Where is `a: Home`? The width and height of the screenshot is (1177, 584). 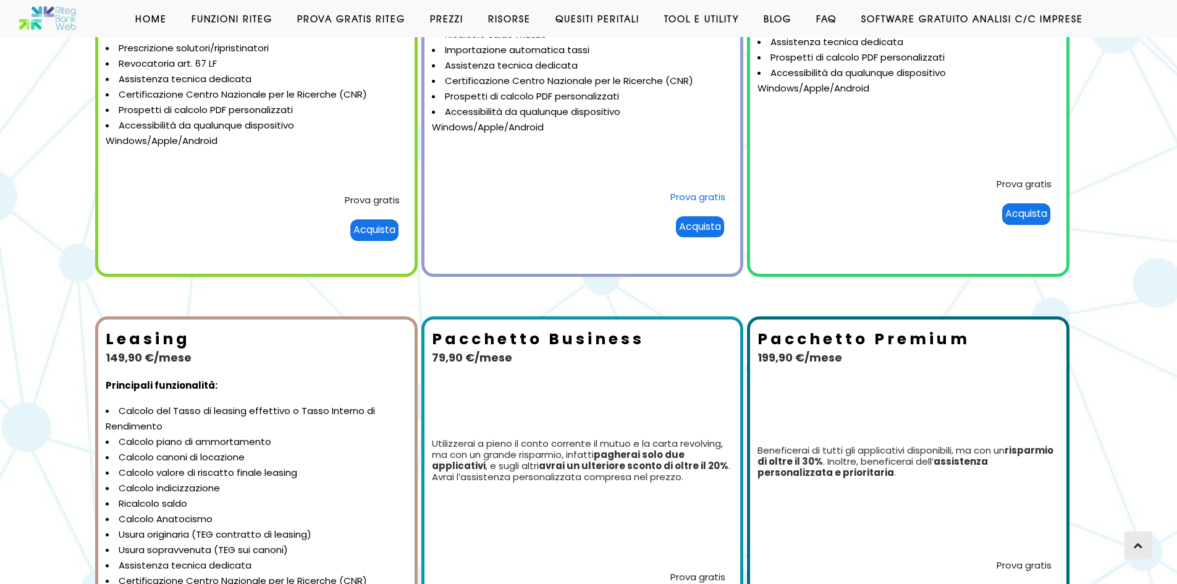 a: Home is located at coordinates (151, 19).